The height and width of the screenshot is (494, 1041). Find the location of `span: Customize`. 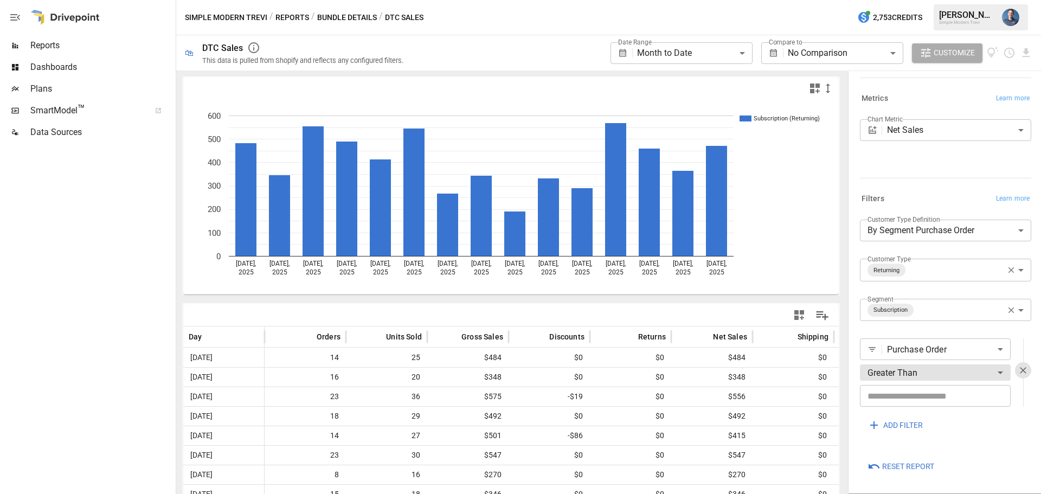

span: Customize is located at coordinates (955, 53).